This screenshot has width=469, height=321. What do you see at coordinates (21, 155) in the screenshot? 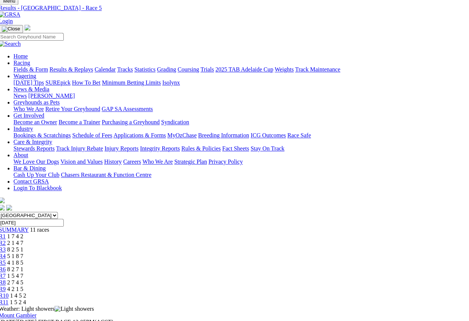
I see `a: About` at bounding box center [21, 155].